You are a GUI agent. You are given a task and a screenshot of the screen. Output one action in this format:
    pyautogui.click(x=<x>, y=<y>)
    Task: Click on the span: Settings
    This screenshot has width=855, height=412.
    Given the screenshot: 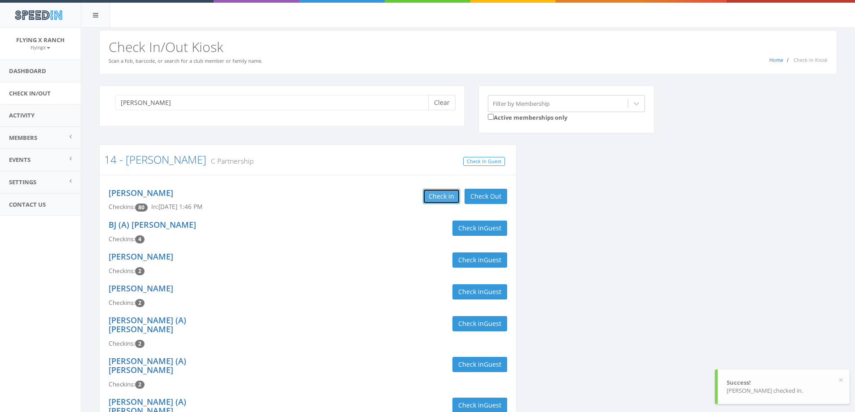 What is the action you would take?
    pyautogui.click(x=22, y=182)
    